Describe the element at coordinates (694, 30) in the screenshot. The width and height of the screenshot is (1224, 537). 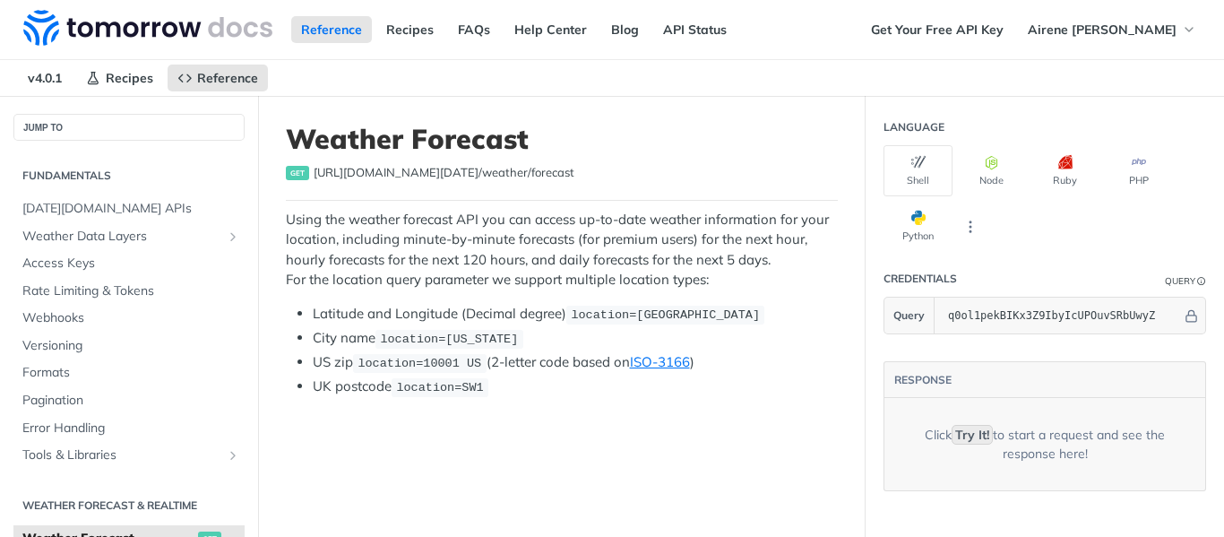
I see `a: API Status` at that location.